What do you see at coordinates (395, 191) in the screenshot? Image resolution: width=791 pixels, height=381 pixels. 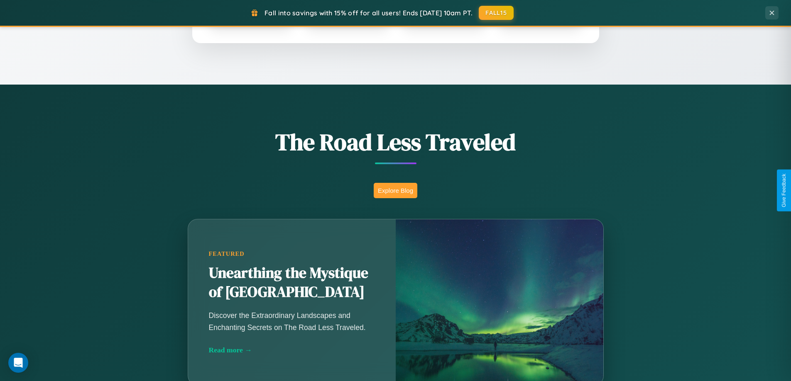 I see `button: Explore Blog` at bounding box center [395, 191].